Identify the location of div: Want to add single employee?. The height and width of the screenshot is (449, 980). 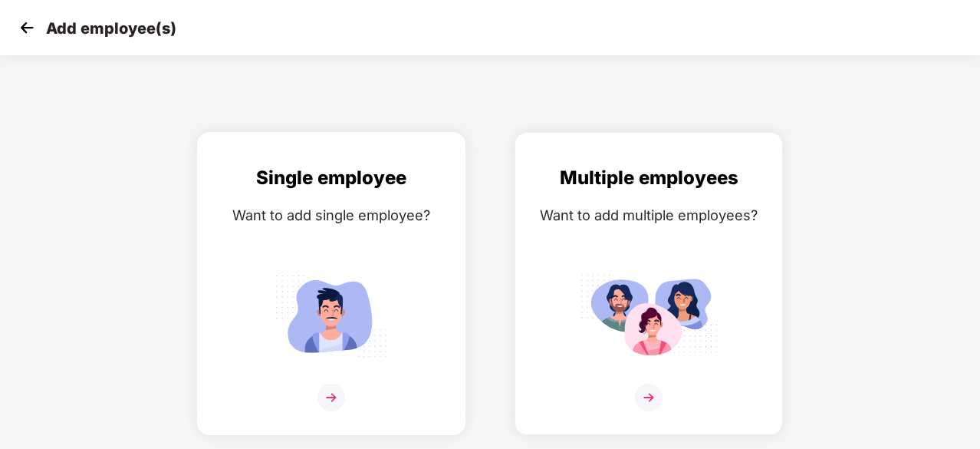
(331, 215).